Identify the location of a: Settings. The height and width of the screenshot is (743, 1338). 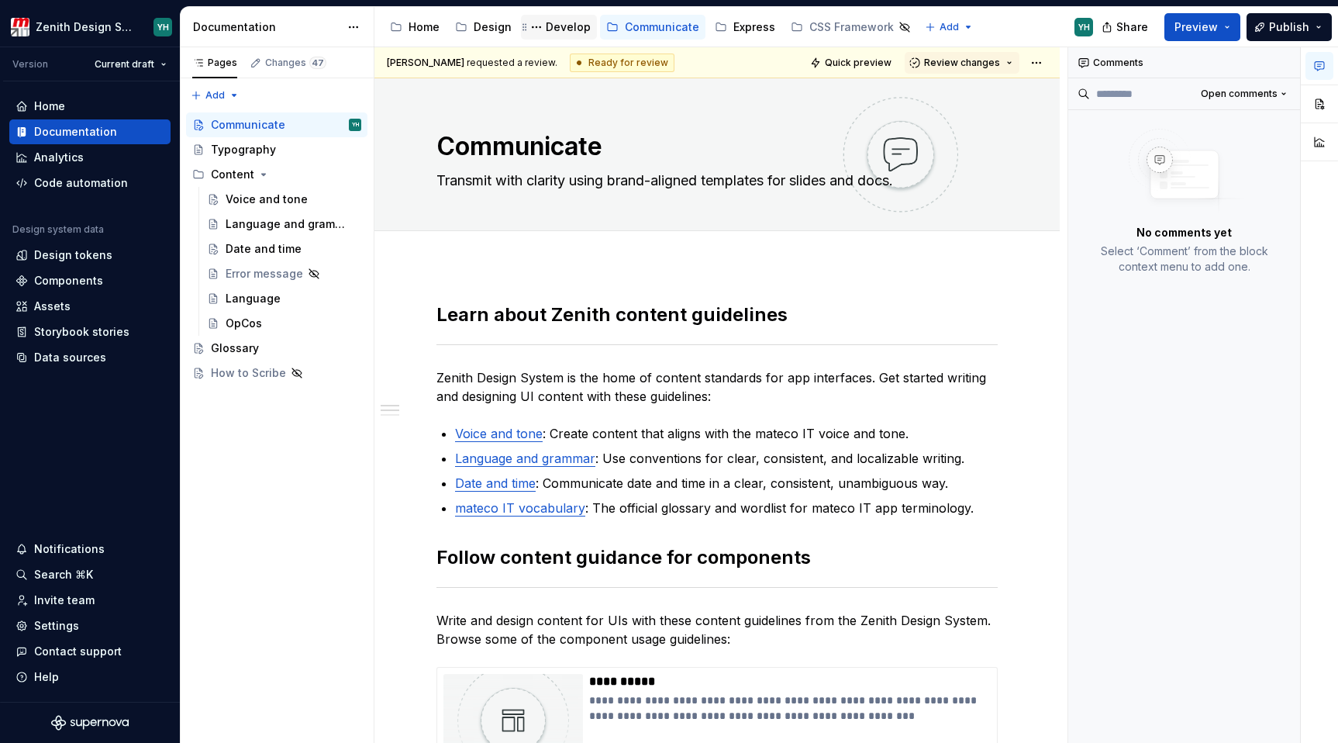
(90, 626).